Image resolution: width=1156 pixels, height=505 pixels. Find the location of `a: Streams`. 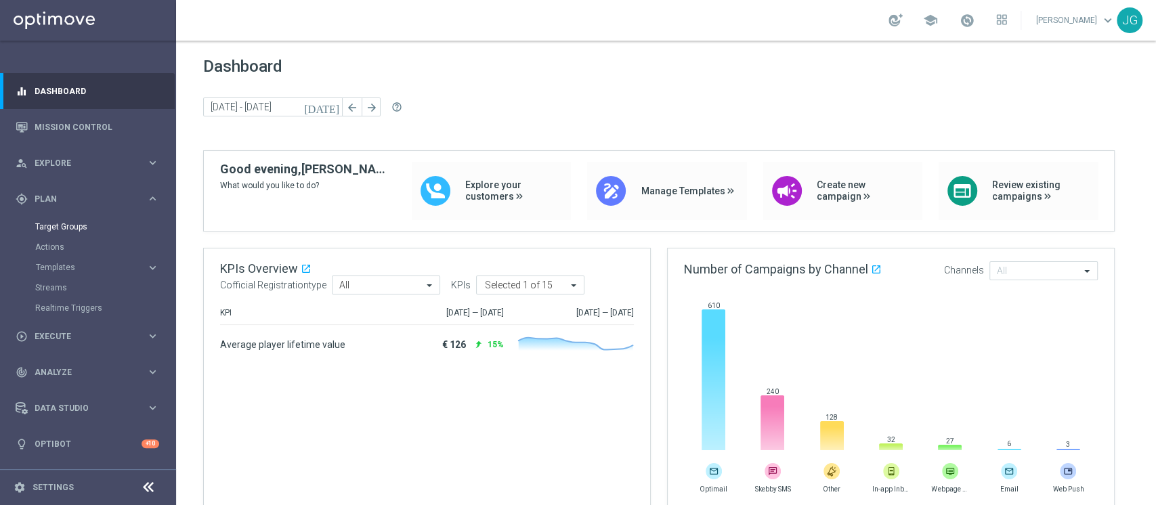

a: Streams is located at coordinates (88, 288).